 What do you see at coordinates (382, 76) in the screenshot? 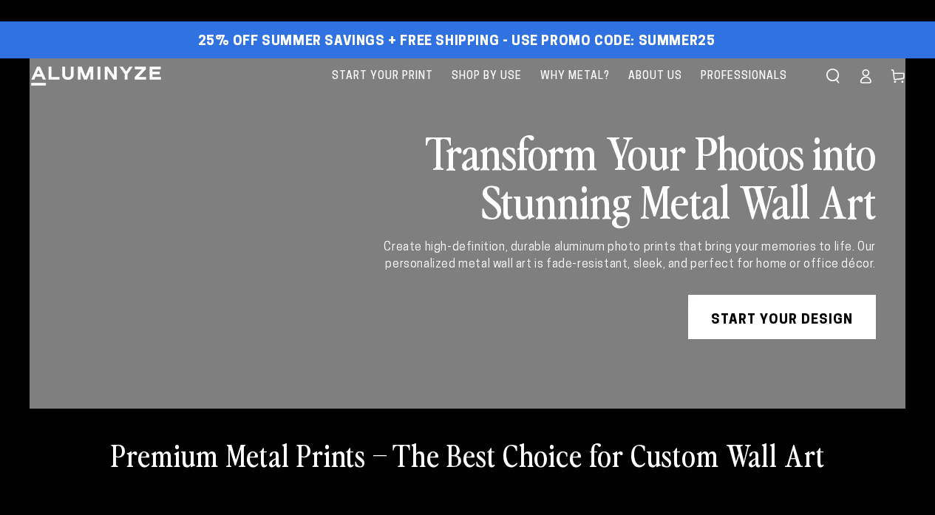
I see `a: Start Your Print` at bounding box center [382, 76].